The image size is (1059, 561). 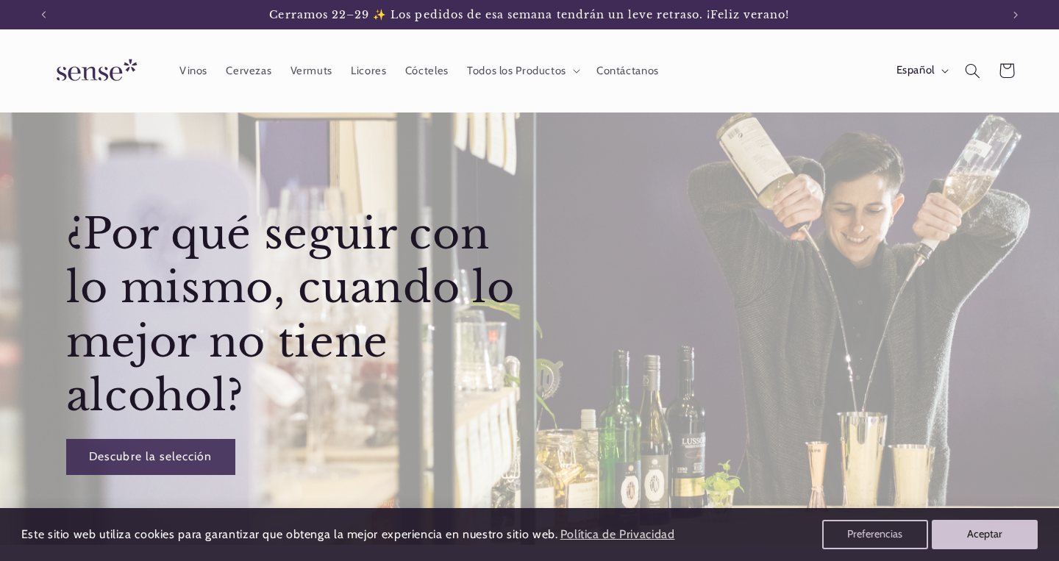 I want to click on span: Licores, so click(x=368, y=71).